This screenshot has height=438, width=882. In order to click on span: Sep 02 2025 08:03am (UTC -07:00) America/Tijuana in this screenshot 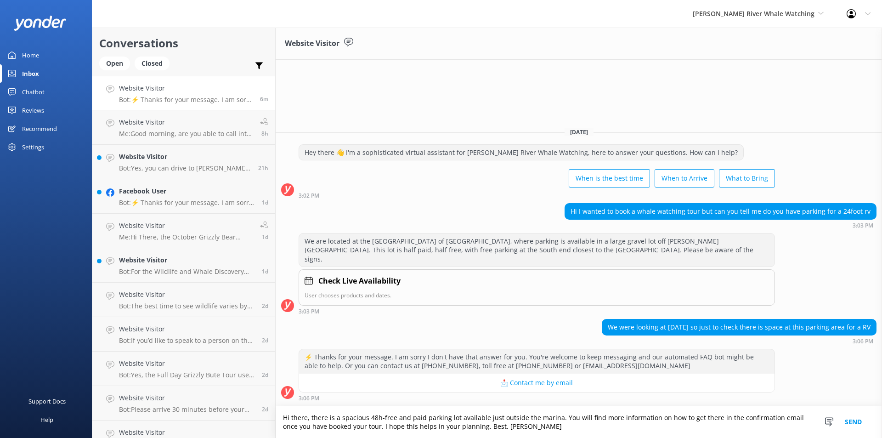, I will do `click(265, 374)`.